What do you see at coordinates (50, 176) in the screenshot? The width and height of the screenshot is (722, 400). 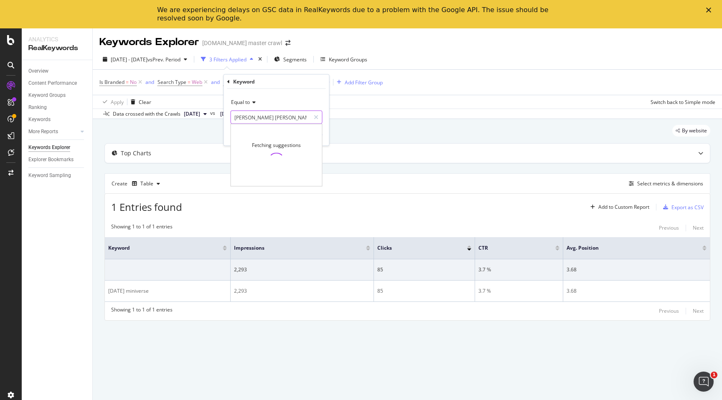 I see `div: Keyword Sampling` at bounding box center [50, 176].